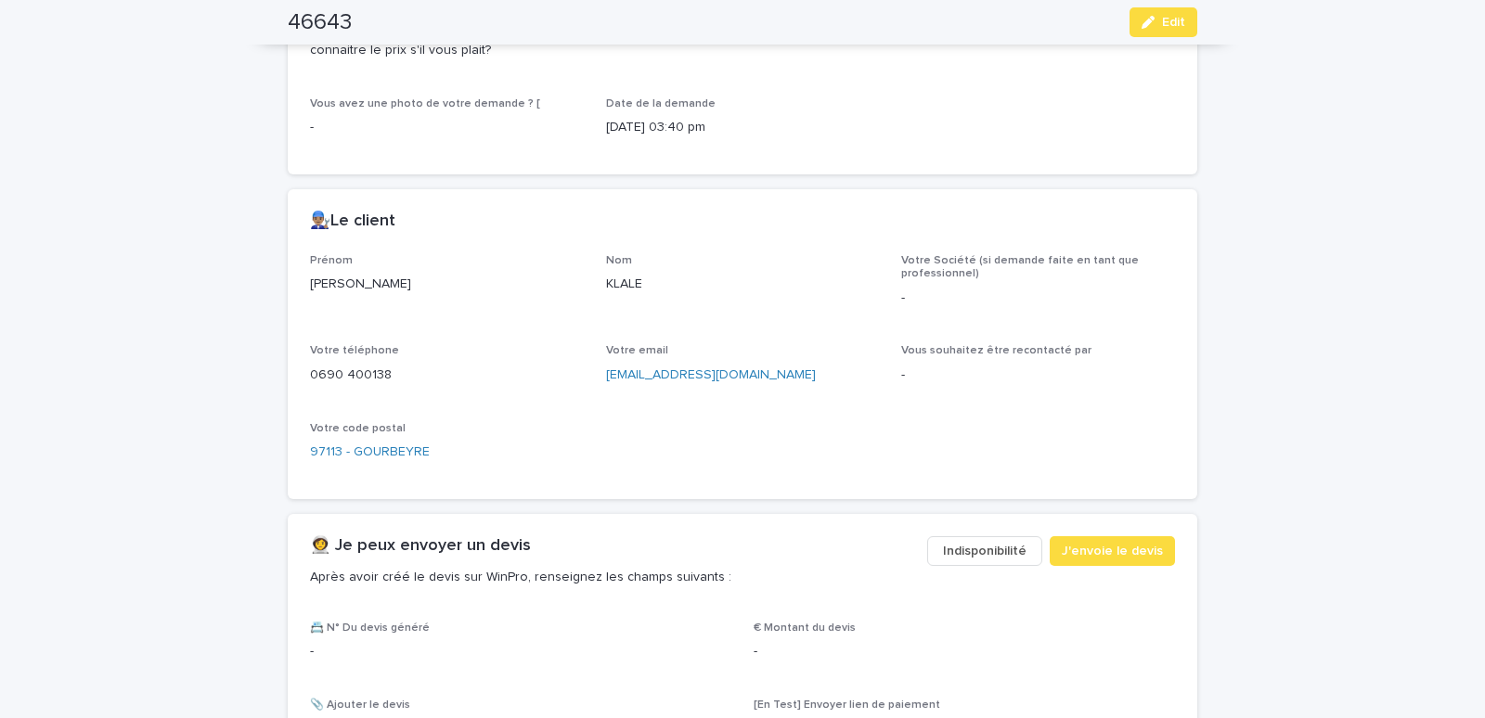 This screenshot has width=1485, height=718. What do you see at coordinates (985, 551) in the screenshot?
I see `button: Indisponibilité` at bounding box center [985, 551].